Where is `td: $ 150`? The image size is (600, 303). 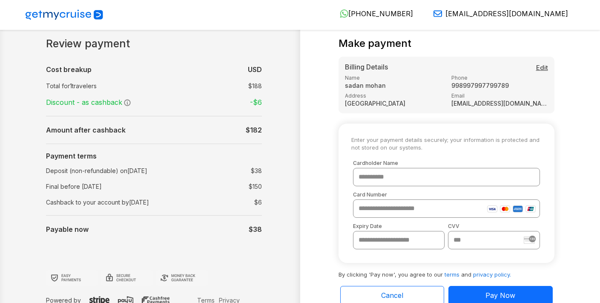
td: $ 150 is located at coordinates (232, 186).